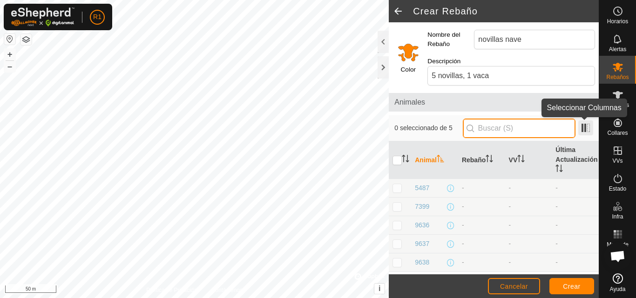 This screenshot has width=636, height=298. I want to click on th: Última Actualización, so click(575, 160).